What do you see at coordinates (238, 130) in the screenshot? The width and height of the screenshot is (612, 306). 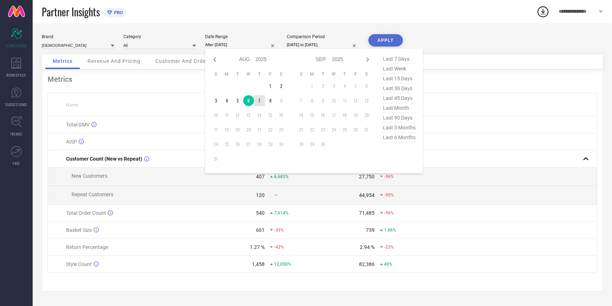 I see `td: Tue Aug 19 2025` at bounding box center [238, 130].